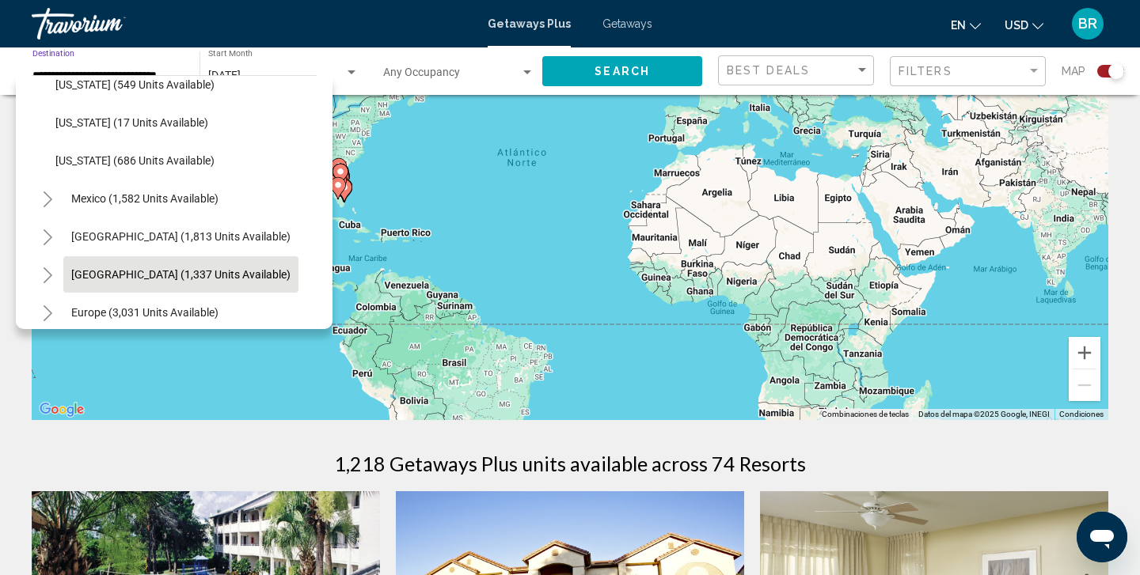 The image size is (1140, 575). Describe the element at coordinates (62, 410) in the screenshot. I see `img: Google` at that location.